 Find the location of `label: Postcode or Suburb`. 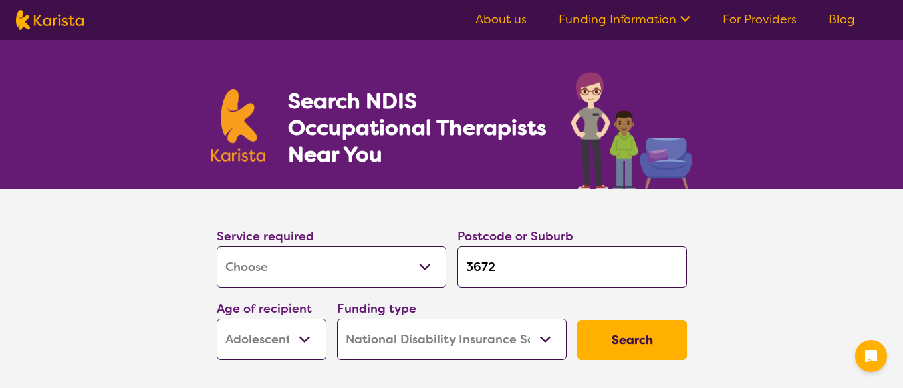

label: Postcode or Suburb is located at coordinates (515, 237).